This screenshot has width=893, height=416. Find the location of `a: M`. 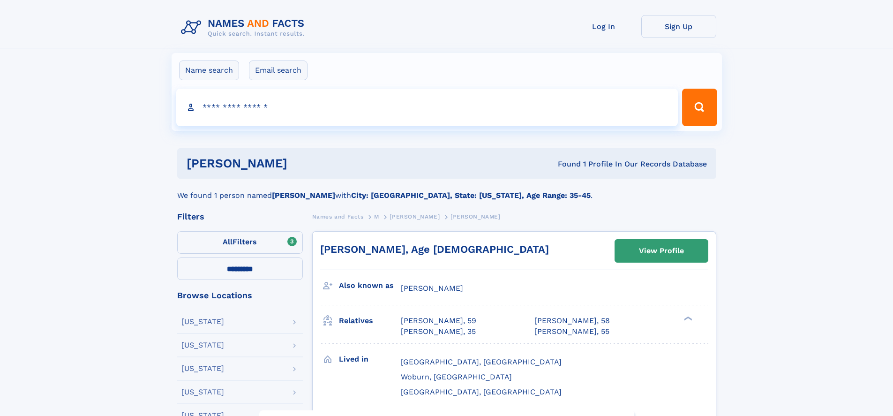

a: M is located at coordinates (376, 216).